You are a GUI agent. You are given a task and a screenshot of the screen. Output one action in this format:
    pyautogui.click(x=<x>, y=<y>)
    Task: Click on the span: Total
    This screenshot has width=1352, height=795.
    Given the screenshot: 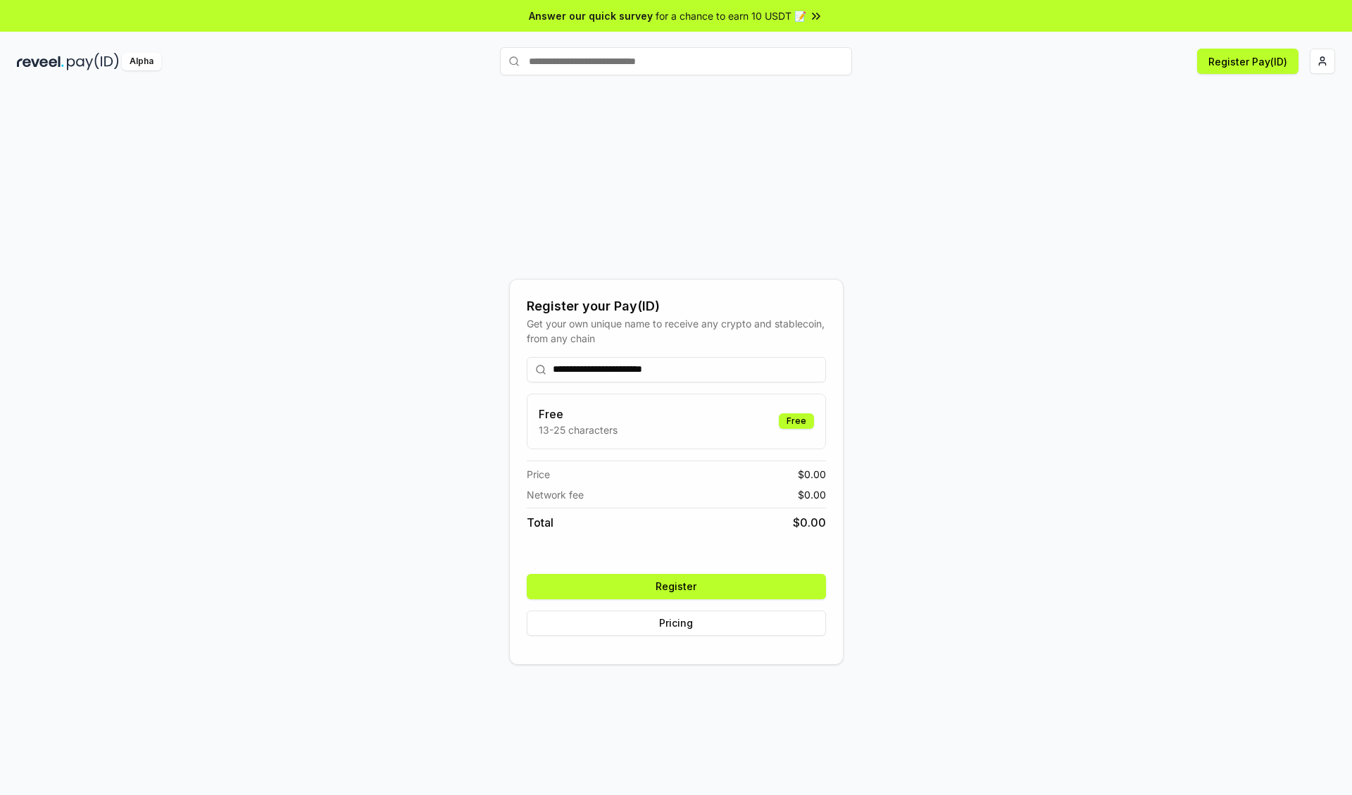 What is the action you would take?
    pyautogui.click(x=540, y=523)
    